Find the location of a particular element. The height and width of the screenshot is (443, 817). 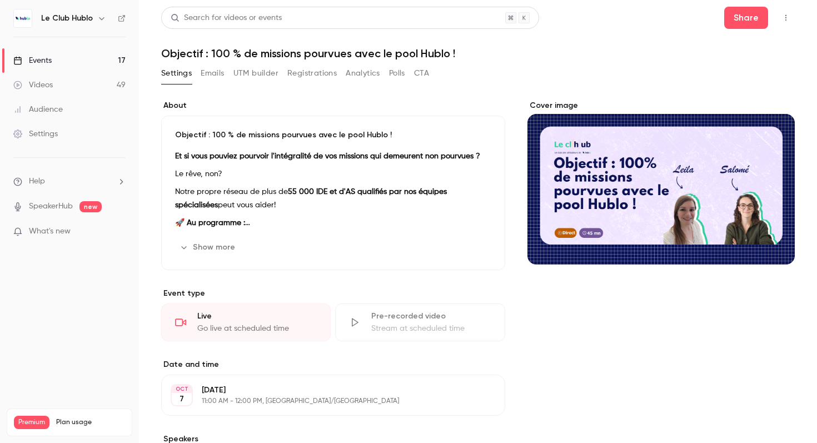

span: Plan usage is located at coordinates (91, 422).